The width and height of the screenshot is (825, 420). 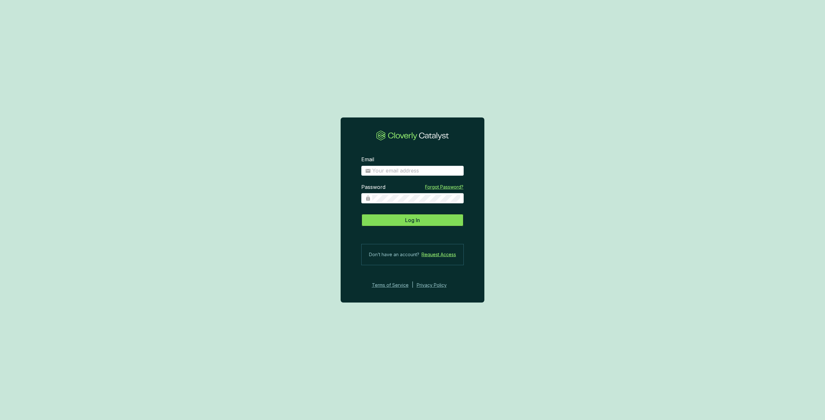 What do you see at coordinates (436, 285) in the screenshot?
I see `a: Privacy Policy` at bounding box center [436, 285].